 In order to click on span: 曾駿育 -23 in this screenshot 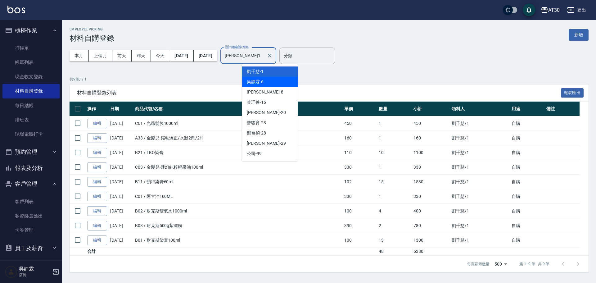, I will do `click(256, 123)`.